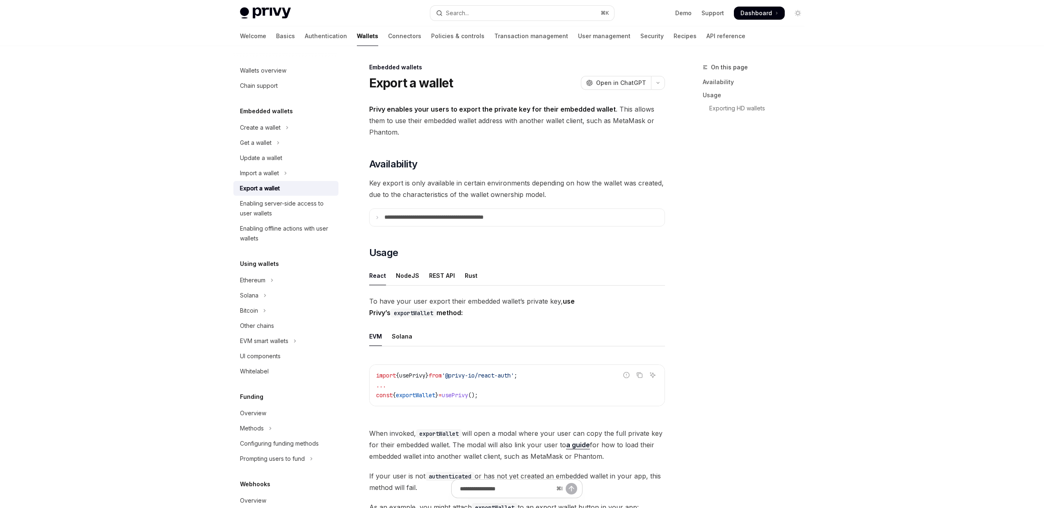 The height and width of the screenshot is (508, 1044). Describe the element at coordinates (683, 13) in the screenshot. I see `a: Demo` at that location.